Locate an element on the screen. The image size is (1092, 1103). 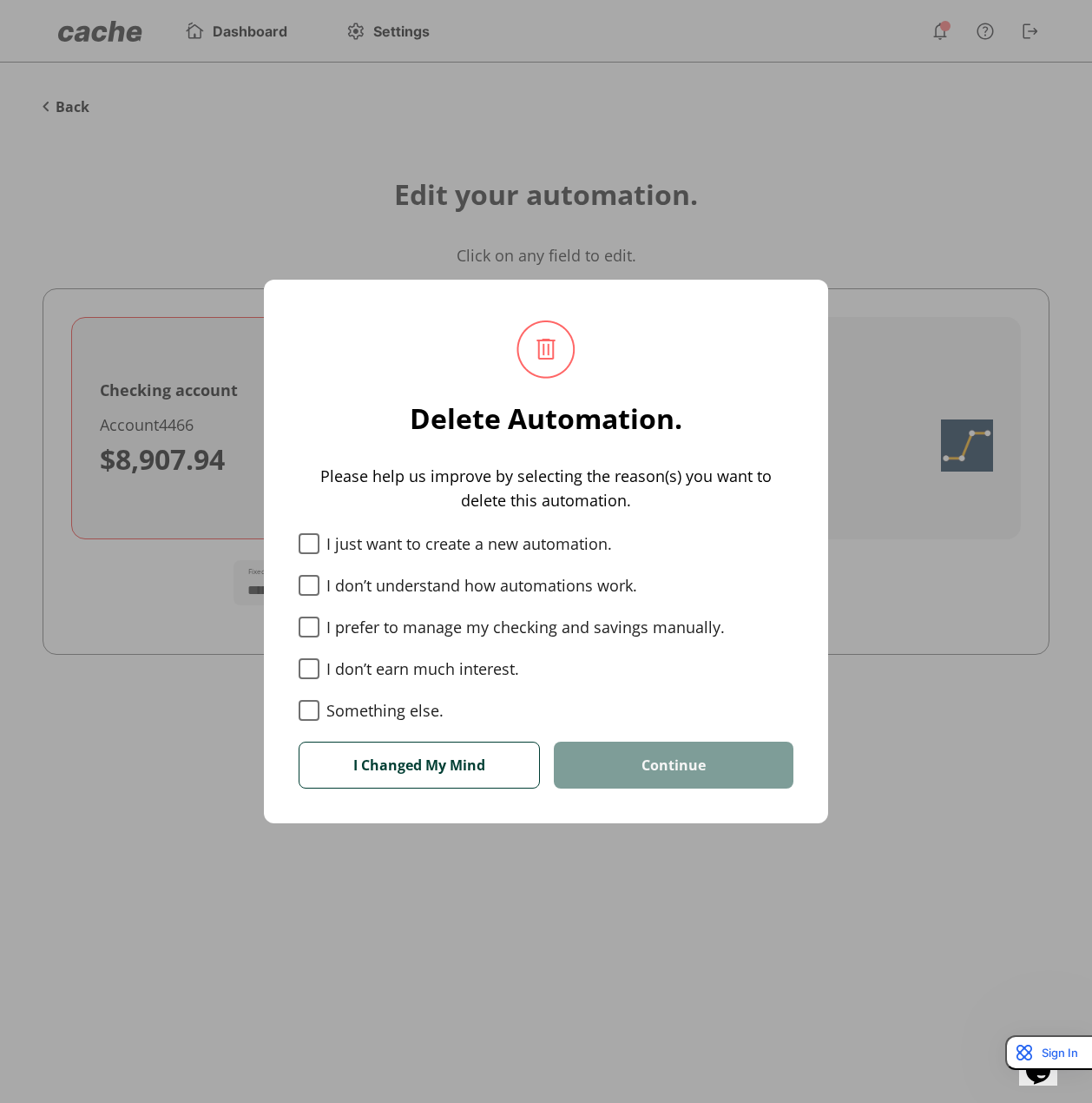
button: Continue is located at coordinates (674, 765).